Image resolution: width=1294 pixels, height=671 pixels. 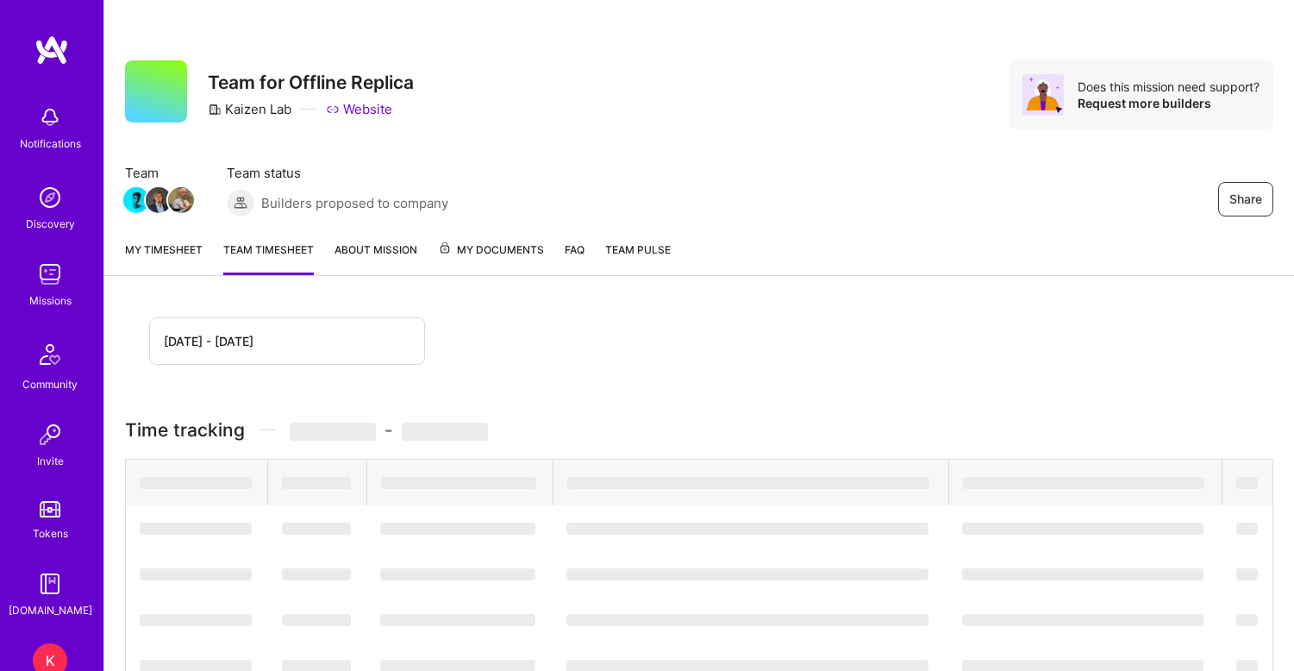 What do you see at coordinates (50, 354) in the screenshot?
I see `img: Community` at bounding box center [50, 354].